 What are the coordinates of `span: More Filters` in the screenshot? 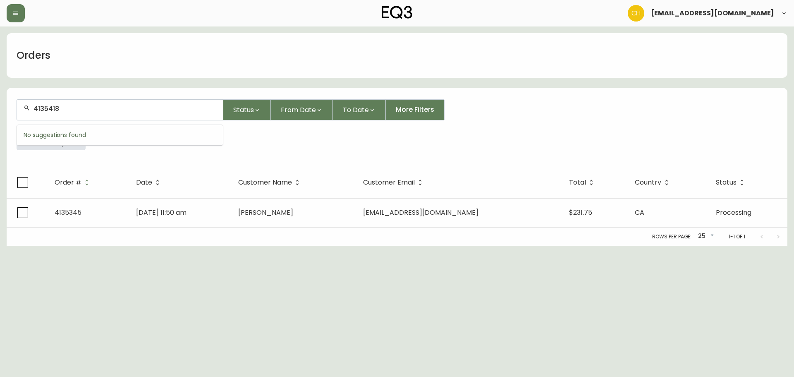 It's located at (415, 110).